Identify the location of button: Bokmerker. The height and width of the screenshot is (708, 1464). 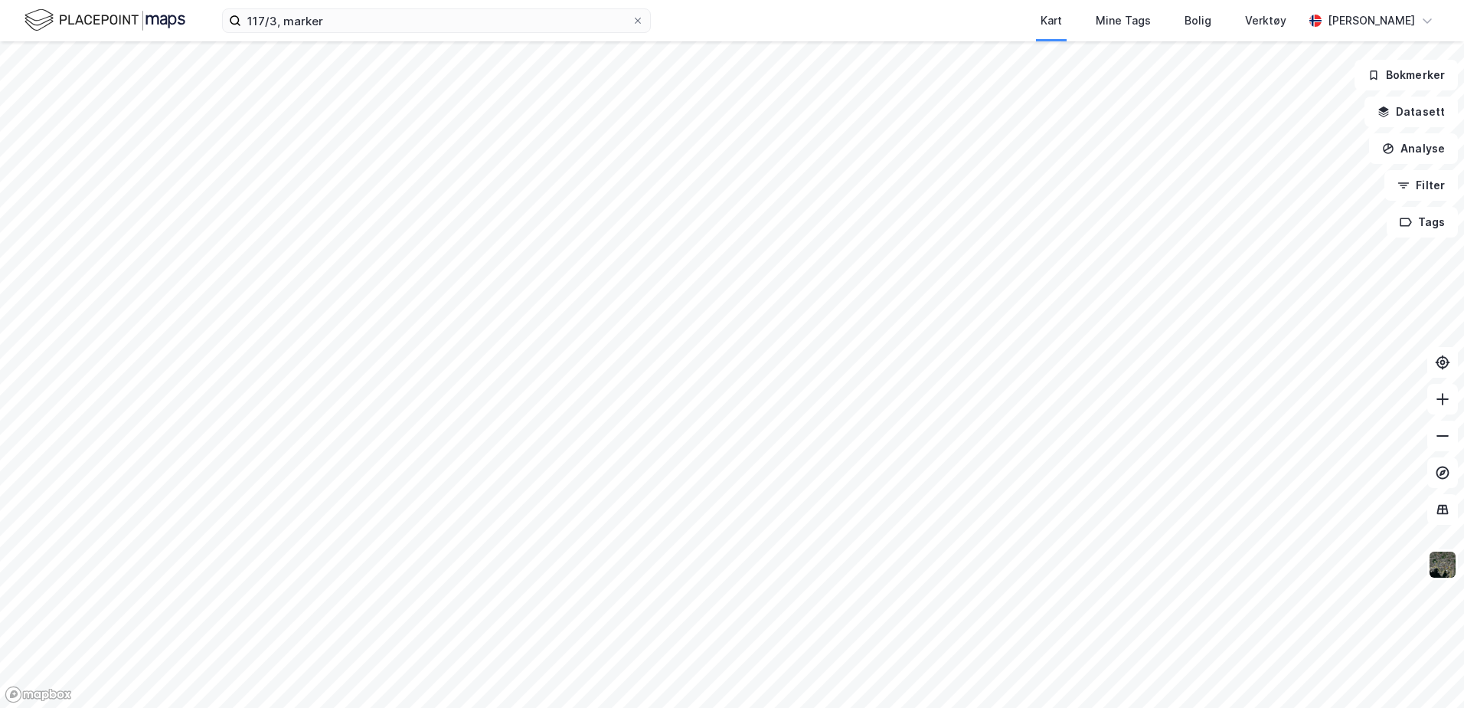
(1406, 75).